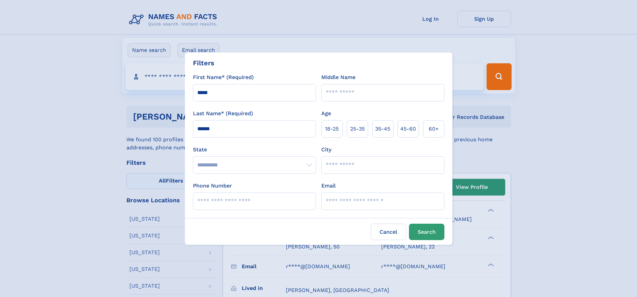 This screenshot has width=637, height=297. Describe the element at coordinates (408, 129) in the screenshot. I see `span: 45‑60` at that location.